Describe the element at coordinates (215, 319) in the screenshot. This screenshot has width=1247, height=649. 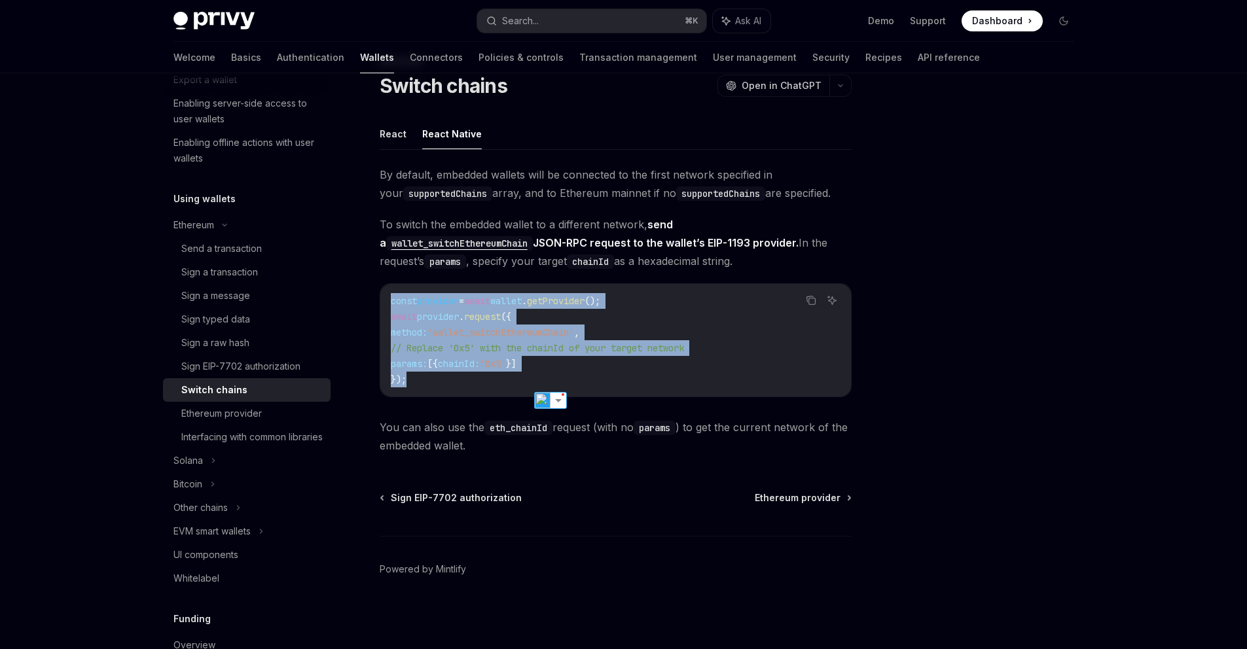
I see `div: Sign typed data` at that location.